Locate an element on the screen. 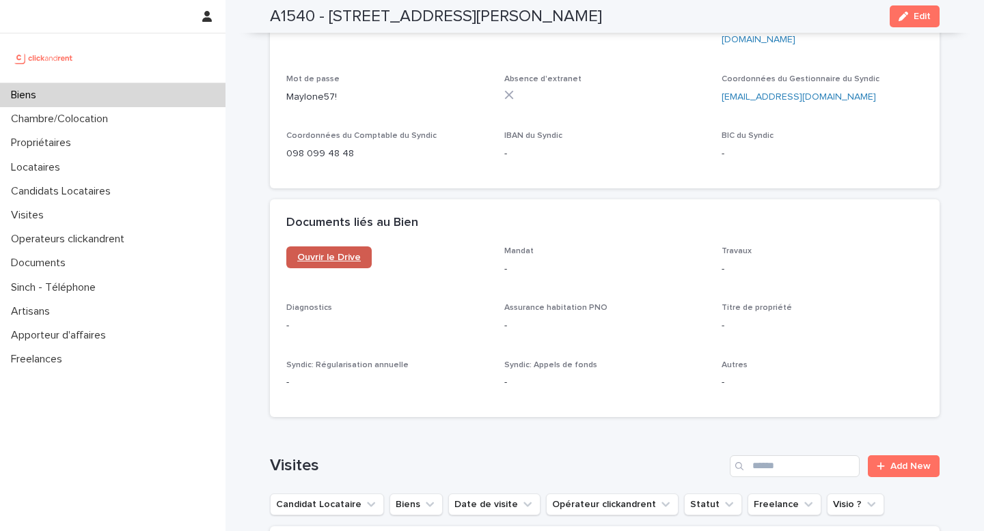 This screenshot has width=984, height=531. button: Biens is located at coordinates (416, 505).